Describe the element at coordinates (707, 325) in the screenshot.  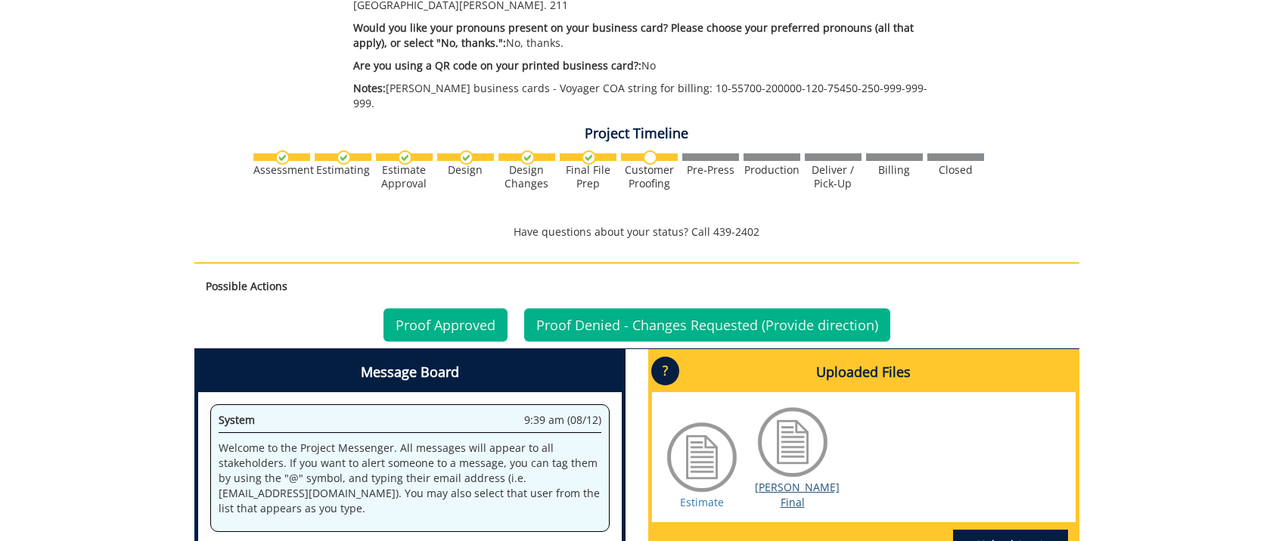
I see `a: Proof Denied - Changes Requested (Provide direction)` at that location.